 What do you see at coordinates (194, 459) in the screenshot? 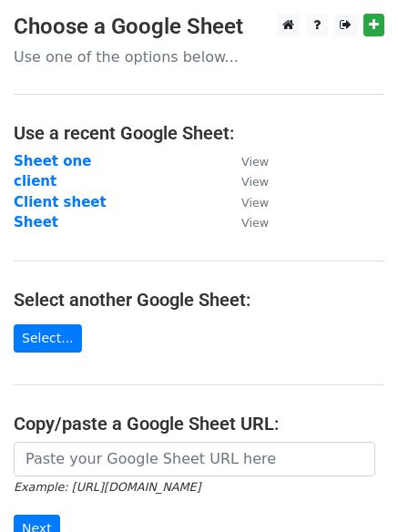
I see `input: Paste your Google Sheet URL here` at bounding box center [194, 459].